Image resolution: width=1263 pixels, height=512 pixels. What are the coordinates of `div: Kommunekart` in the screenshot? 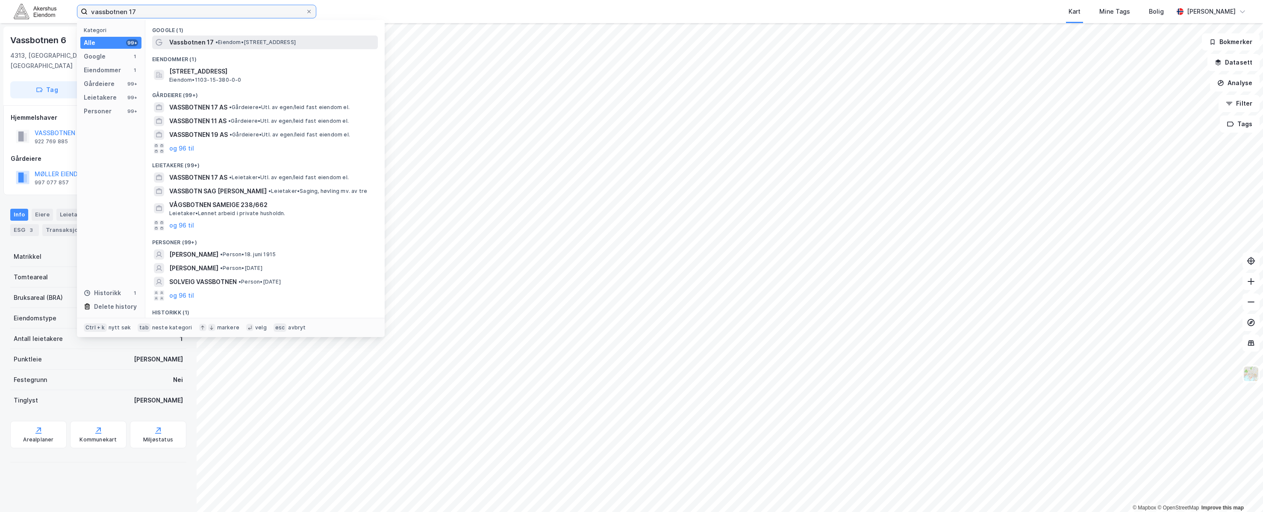 It's located at (98, 440).